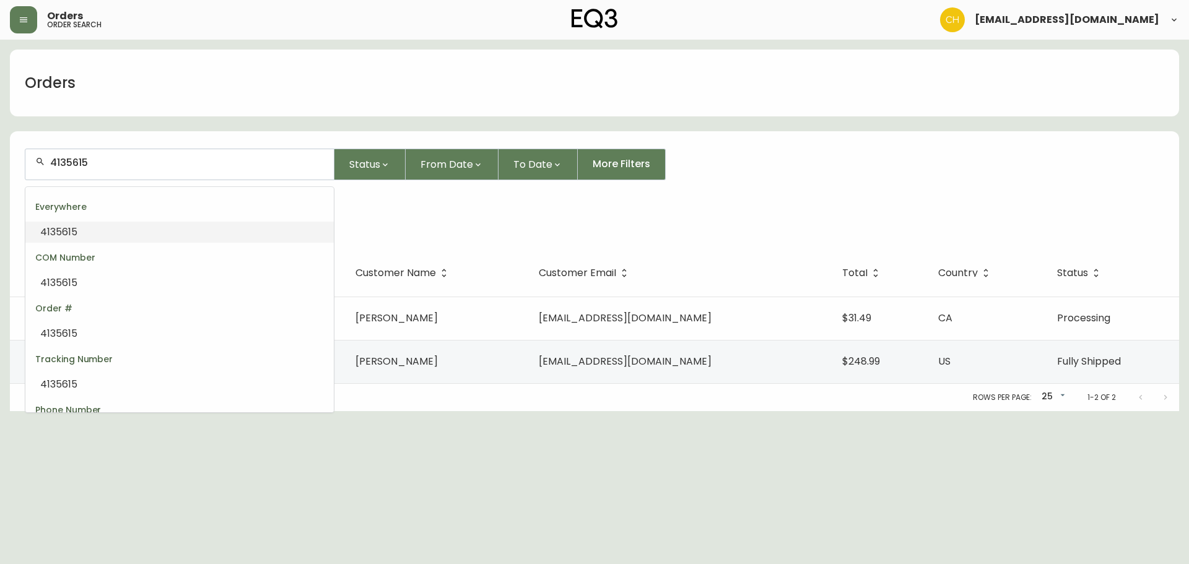 Image resolution: width=1189 pixels, height=564 pixels. I want to click on img: logo, so click(595, 19).